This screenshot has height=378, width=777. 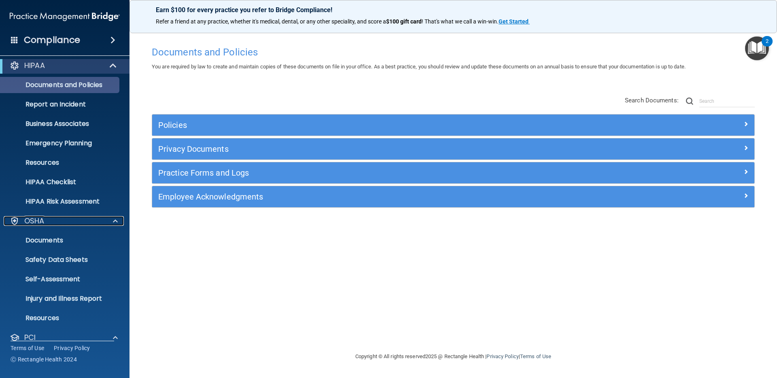 What do you see at coordinates (60, 240) in the screenshot?
I see `p: Documents` at bounding box center [60, 240].